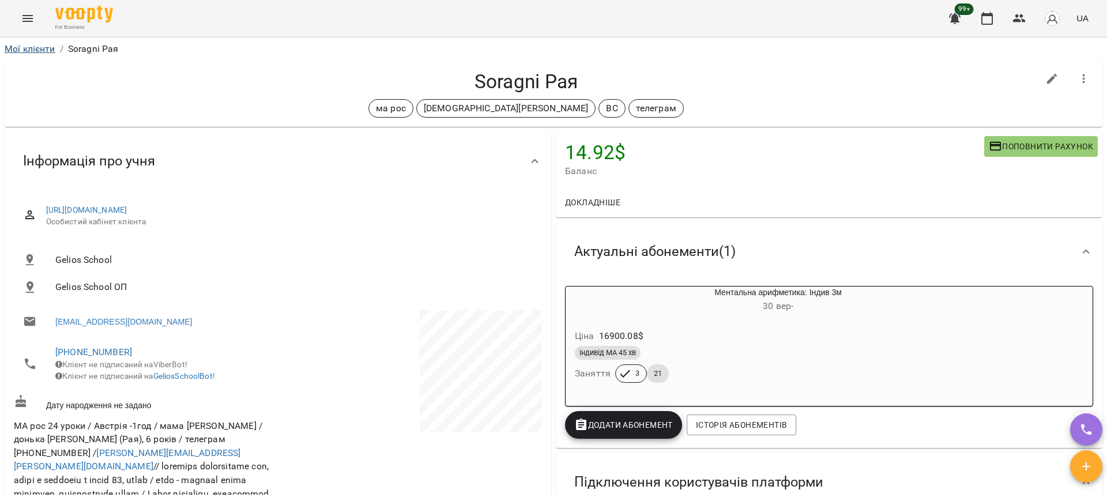  I want to click on span: Gelios School, so click(294, 260).